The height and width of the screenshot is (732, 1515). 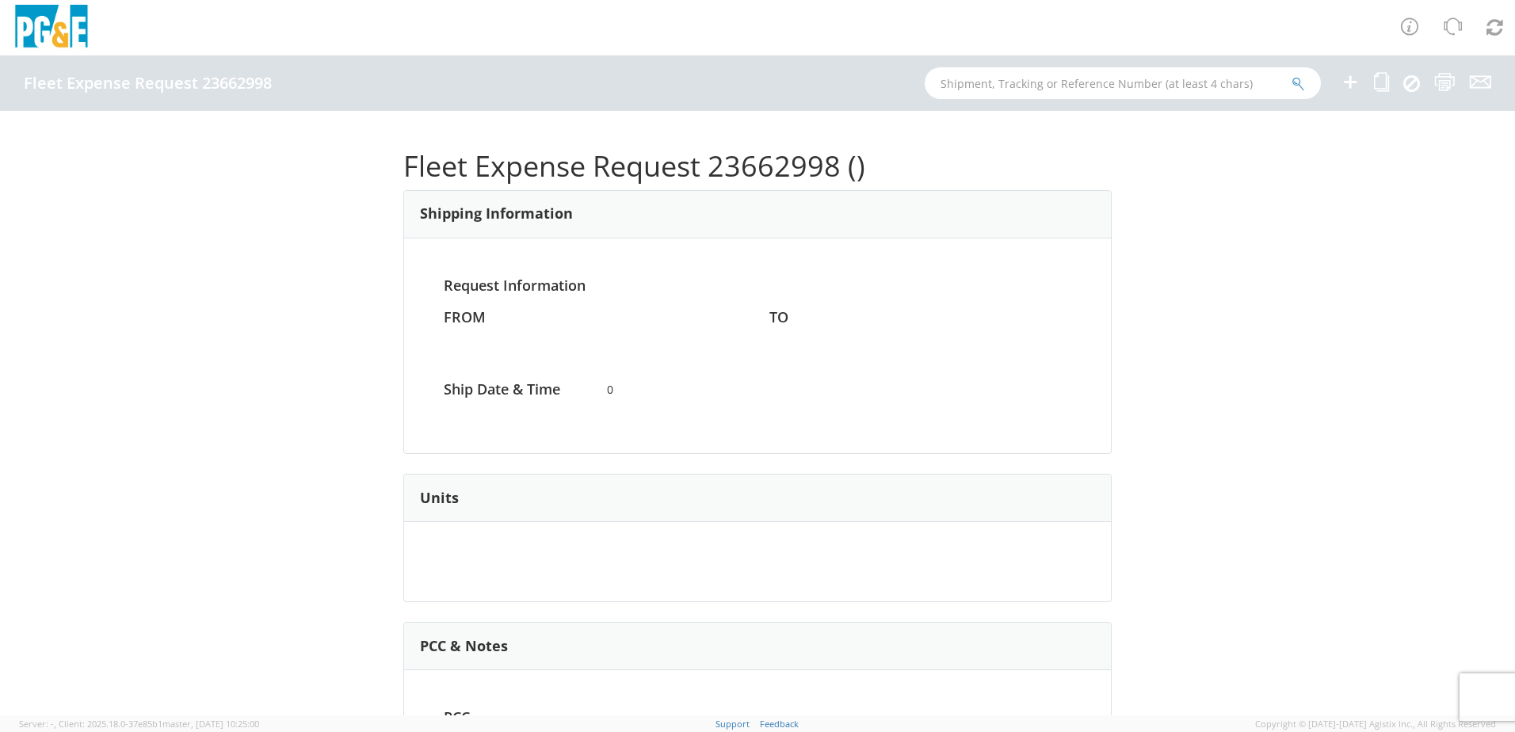 What do you see at coordinates (439, 498) in the screenshot?
I see `h3: Units` at bounding box center [439, 498].